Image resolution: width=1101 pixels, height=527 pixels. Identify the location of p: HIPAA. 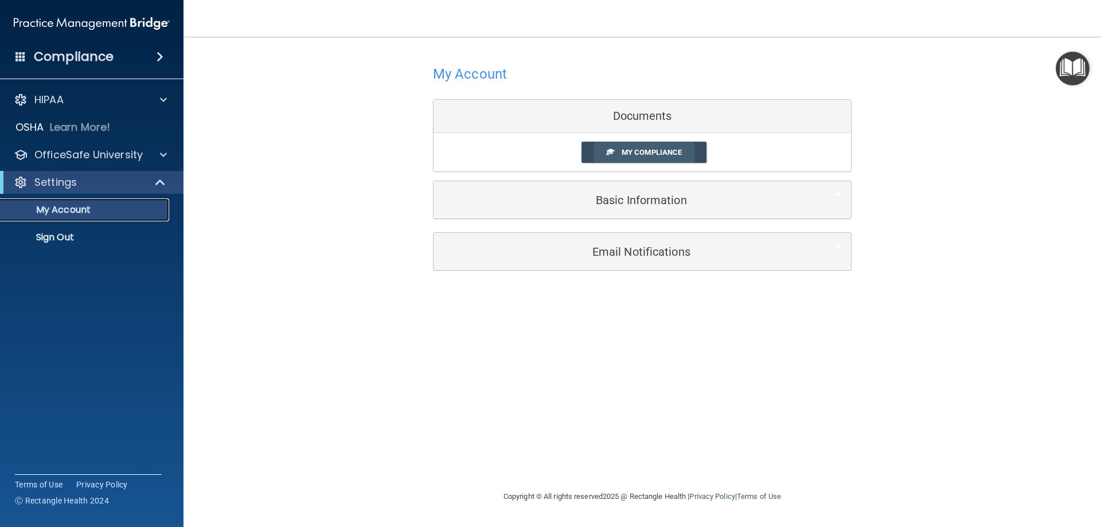
(49, 100).